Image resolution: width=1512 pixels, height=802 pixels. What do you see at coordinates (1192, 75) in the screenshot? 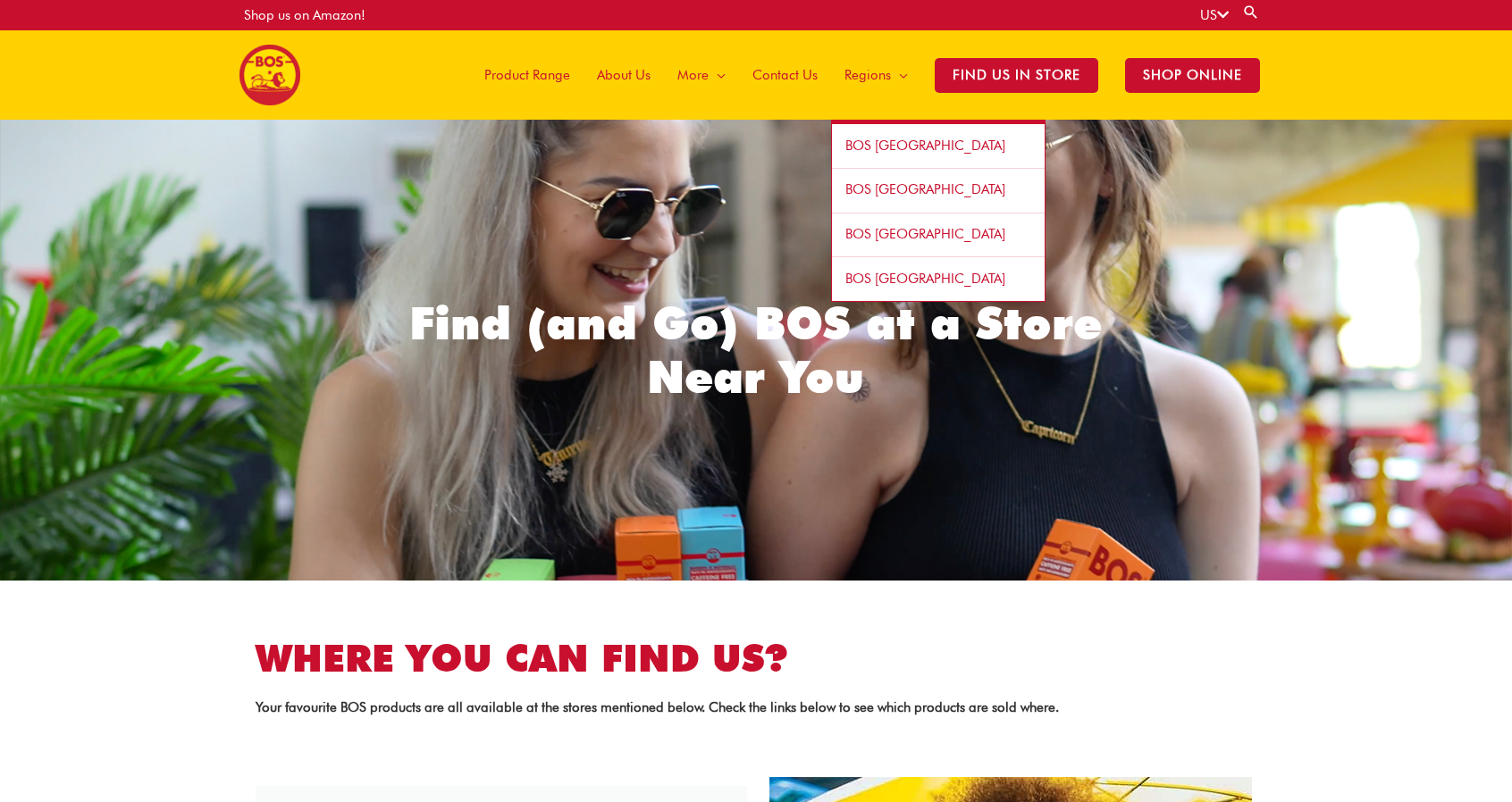
I see `a: SHOP ONLINE` at bounding box center [1192, 75].